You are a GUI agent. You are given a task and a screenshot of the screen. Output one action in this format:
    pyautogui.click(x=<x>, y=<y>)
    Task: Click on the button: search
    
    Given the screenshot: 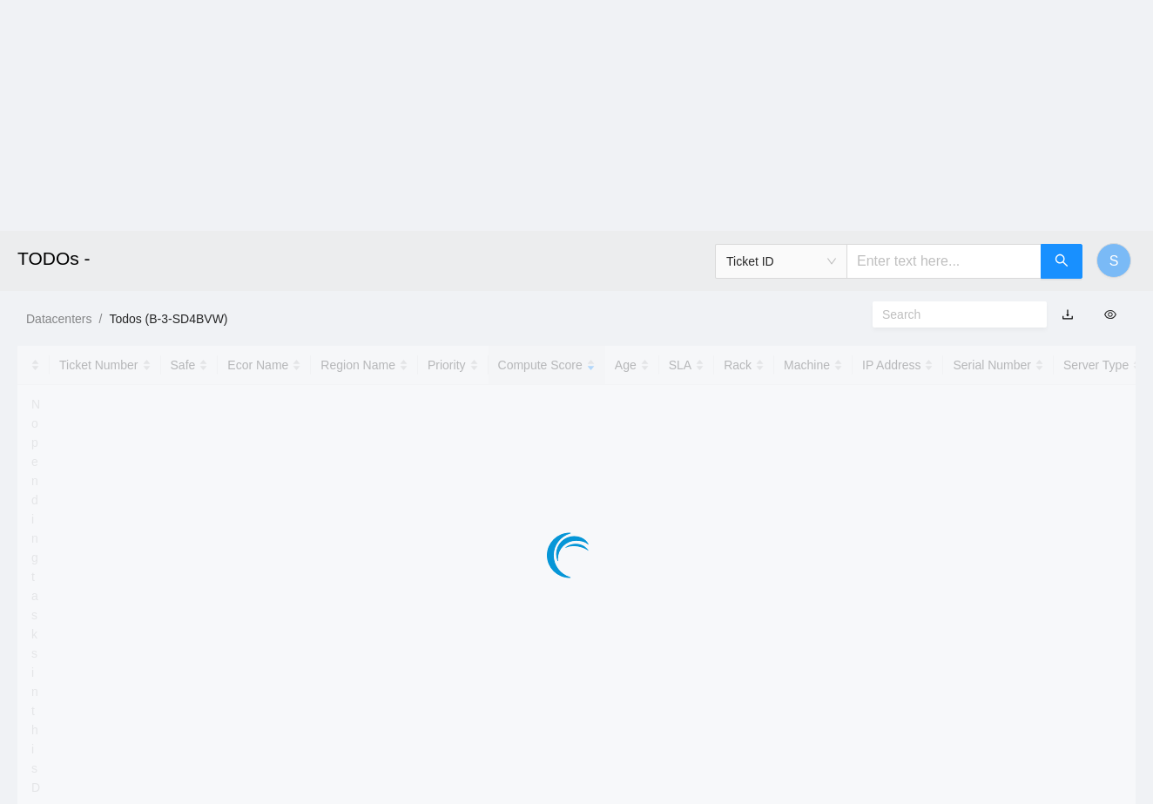 What is the action you would take?
    pyautogui.click(x=1062, y=261)
    